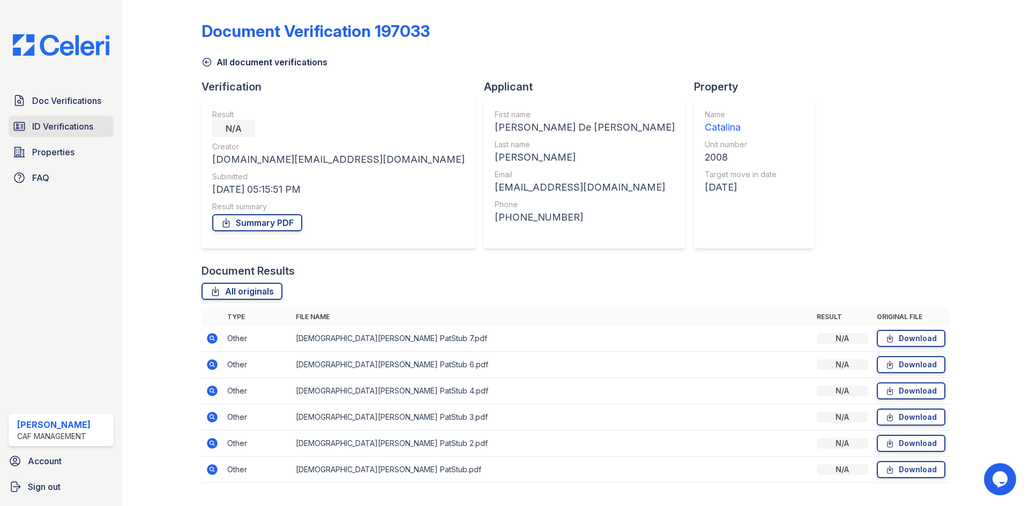 This screenshot has height=506, width=1029. Describe the element at coordinates (585, 205) in the screenshot. I see `div: Phone` at that location.